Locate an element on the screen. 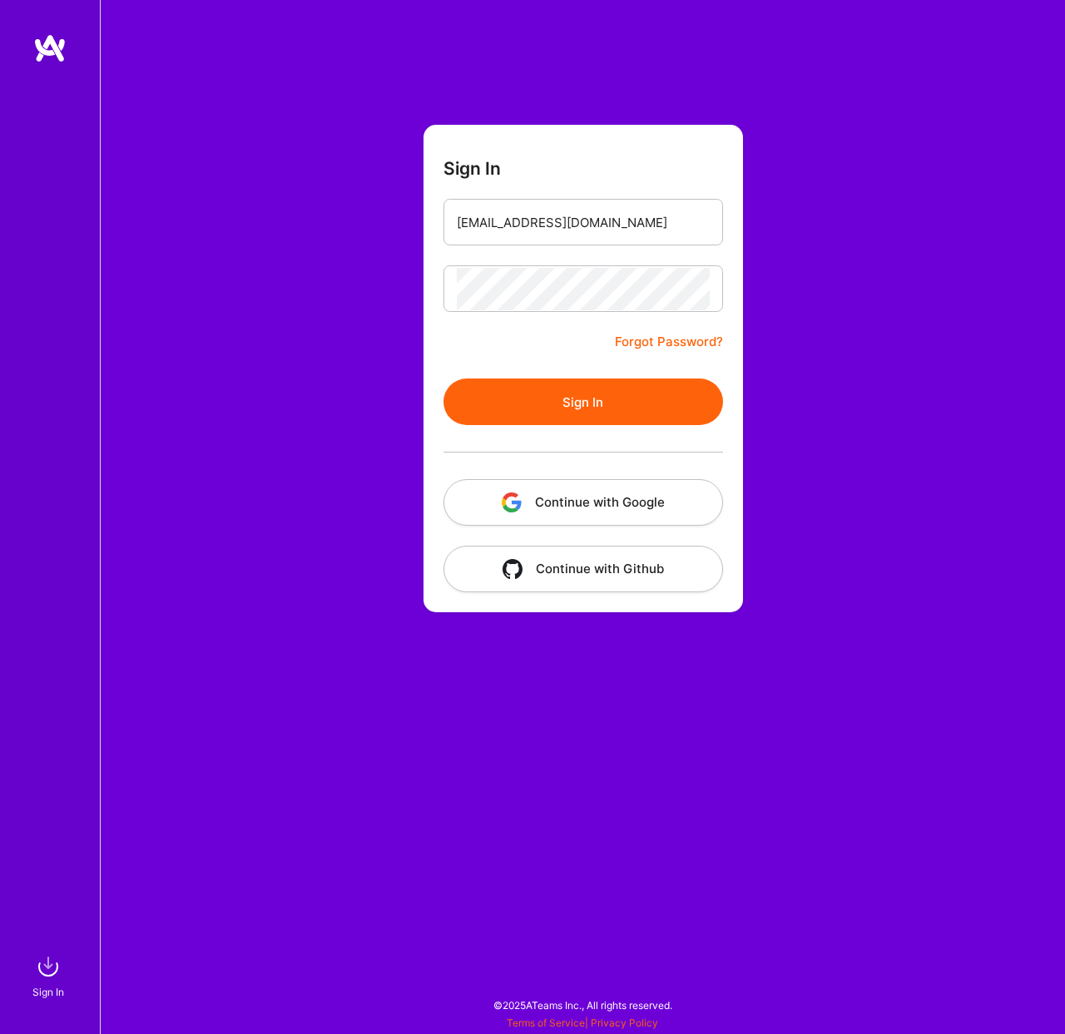  a: Terms of Service is located at coordinates (546, 1023).